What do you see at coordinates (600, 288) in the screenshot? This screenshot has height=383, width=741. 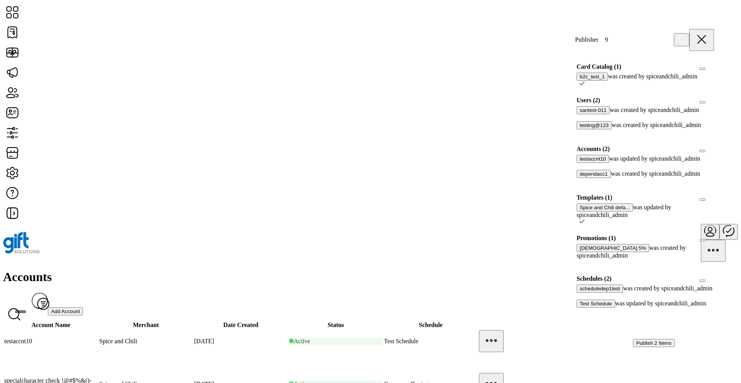 I see `button: scheduledep1test` at bounding box center [600, 288].